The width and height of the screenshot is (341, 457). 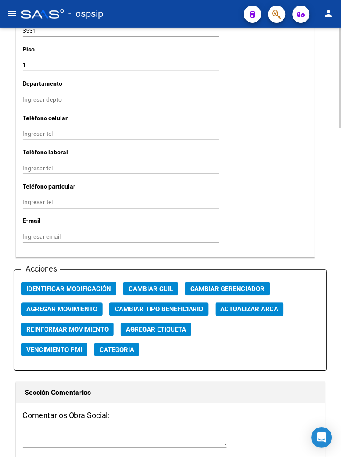 I want to click on mat-icon: person, so click(x=329, y=13).